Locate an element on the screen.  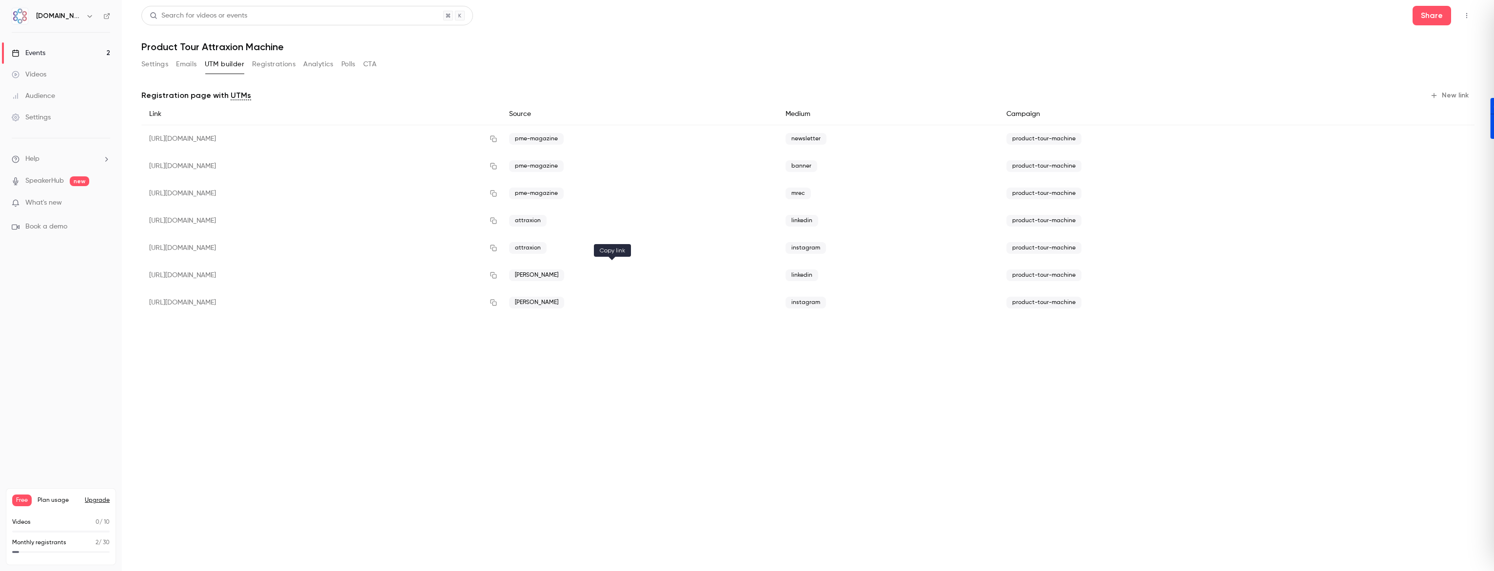
button: Settings is located at coordinates (155, 64).